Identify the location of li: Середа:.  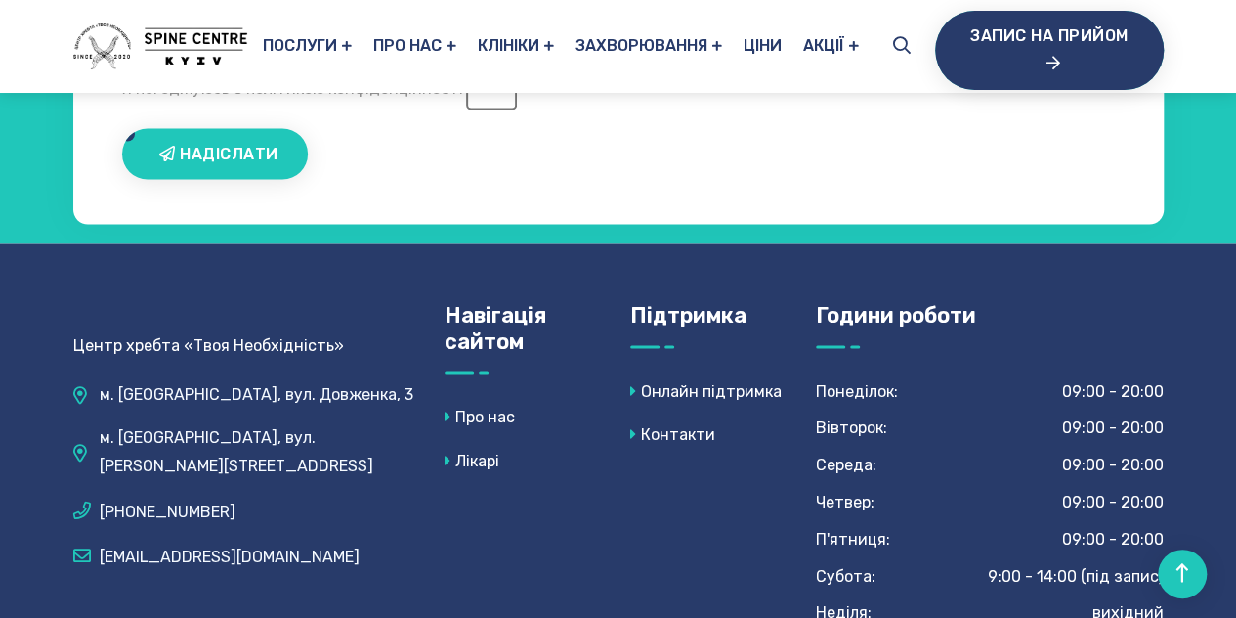
(990, 464).